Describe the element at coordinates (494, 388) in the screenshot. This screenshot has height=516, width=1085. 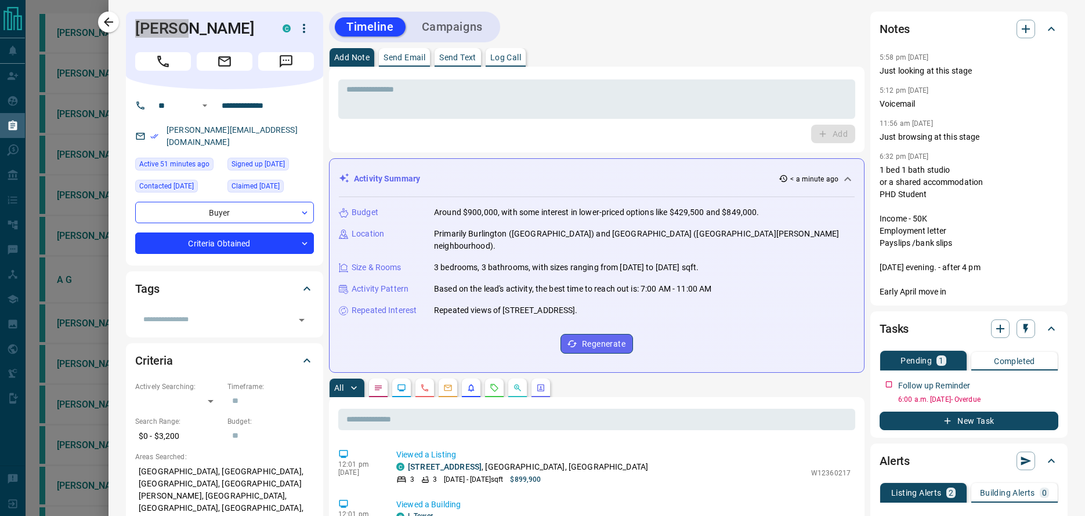
I see `svg: Requests` at that location.